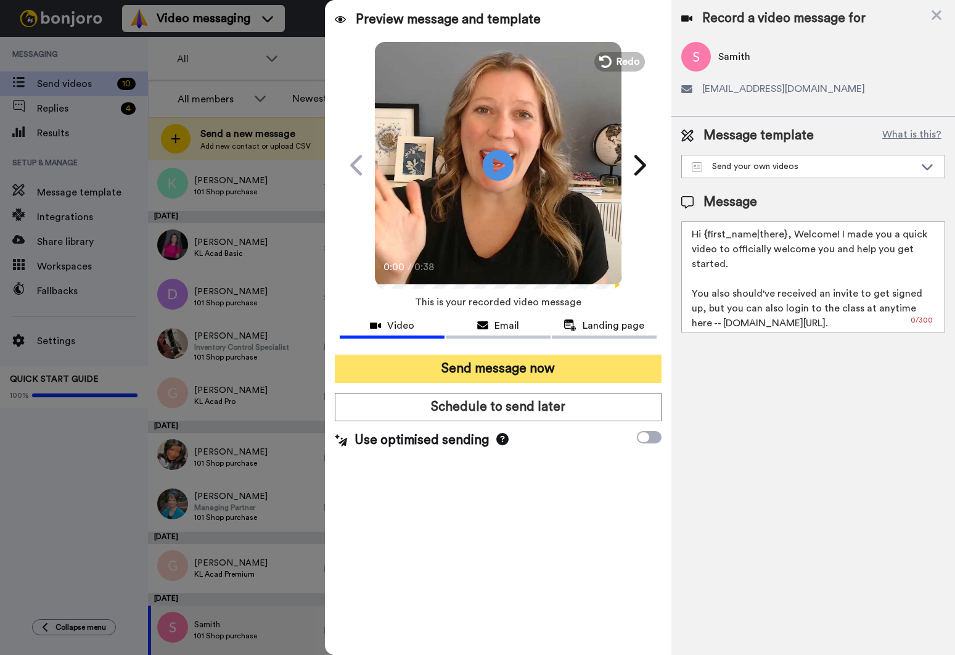  I want to click on span: Email, so click(507, 326).